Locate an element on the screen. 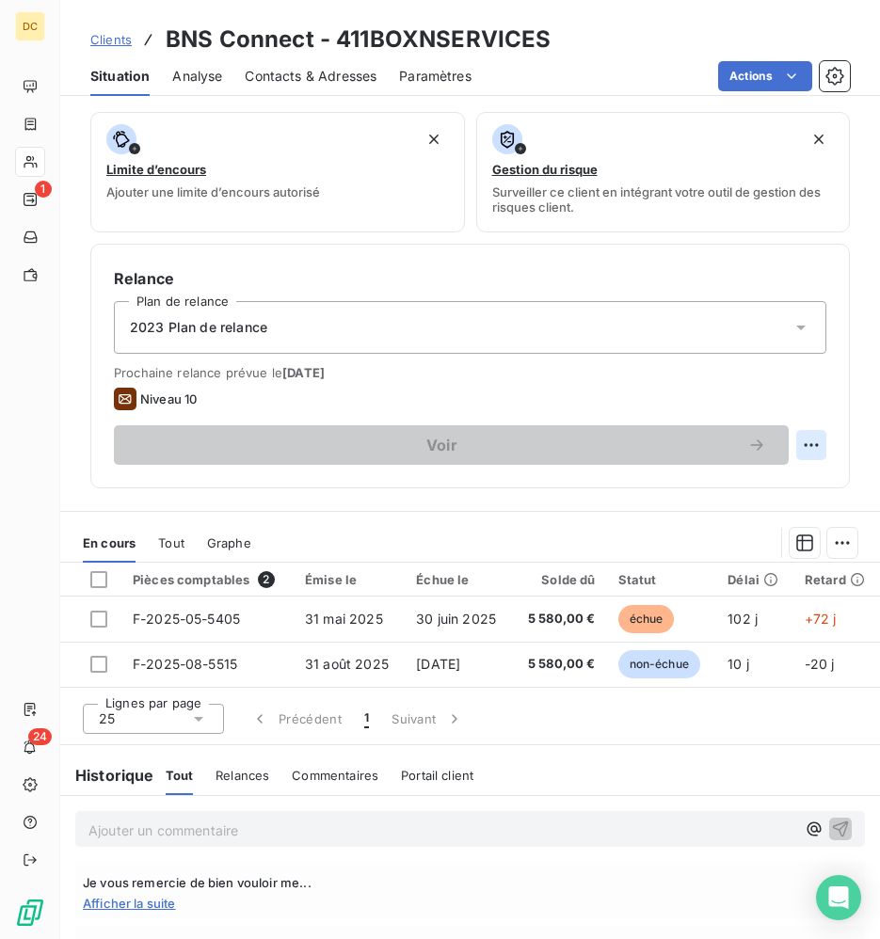 Image resolution: width=880 pixels, height=939 pixels. div: Retard is located at coordinates (836, 580).